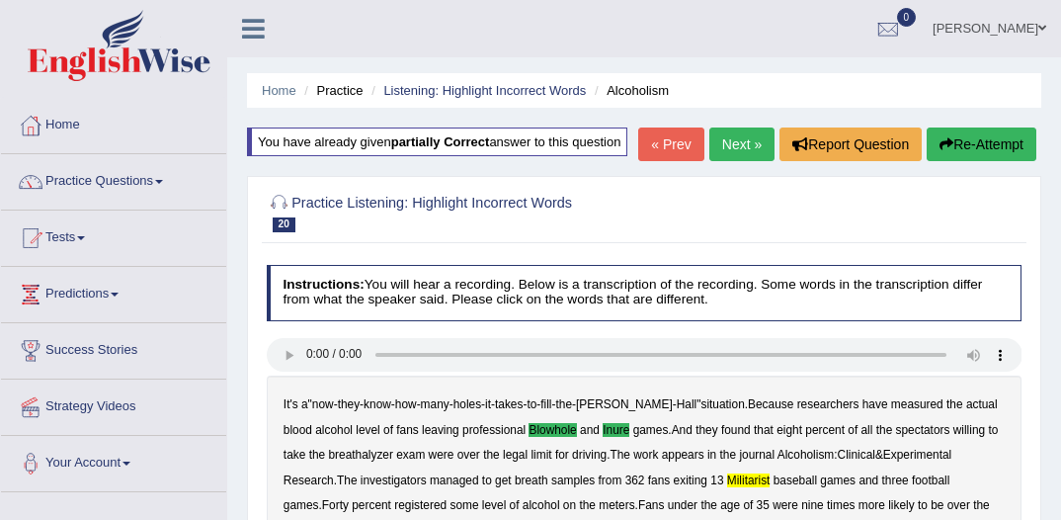  I want to click on b: take, so click(295, 455).